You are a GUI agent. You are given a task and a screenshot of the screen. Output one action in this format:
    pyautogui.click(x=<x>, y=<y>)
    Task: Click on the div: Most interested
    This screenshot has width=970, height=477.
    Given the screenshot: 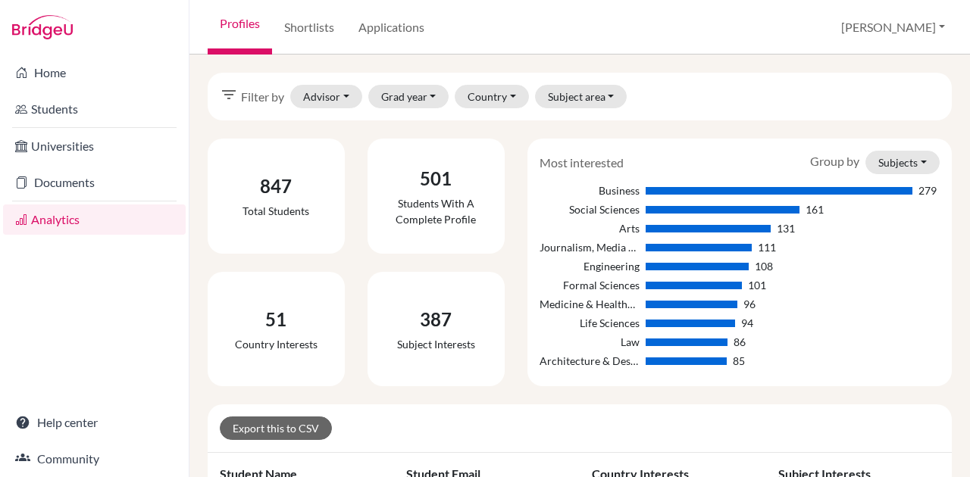 What is the action you would take?
    pyautogui.click(x=581, y=163)
    